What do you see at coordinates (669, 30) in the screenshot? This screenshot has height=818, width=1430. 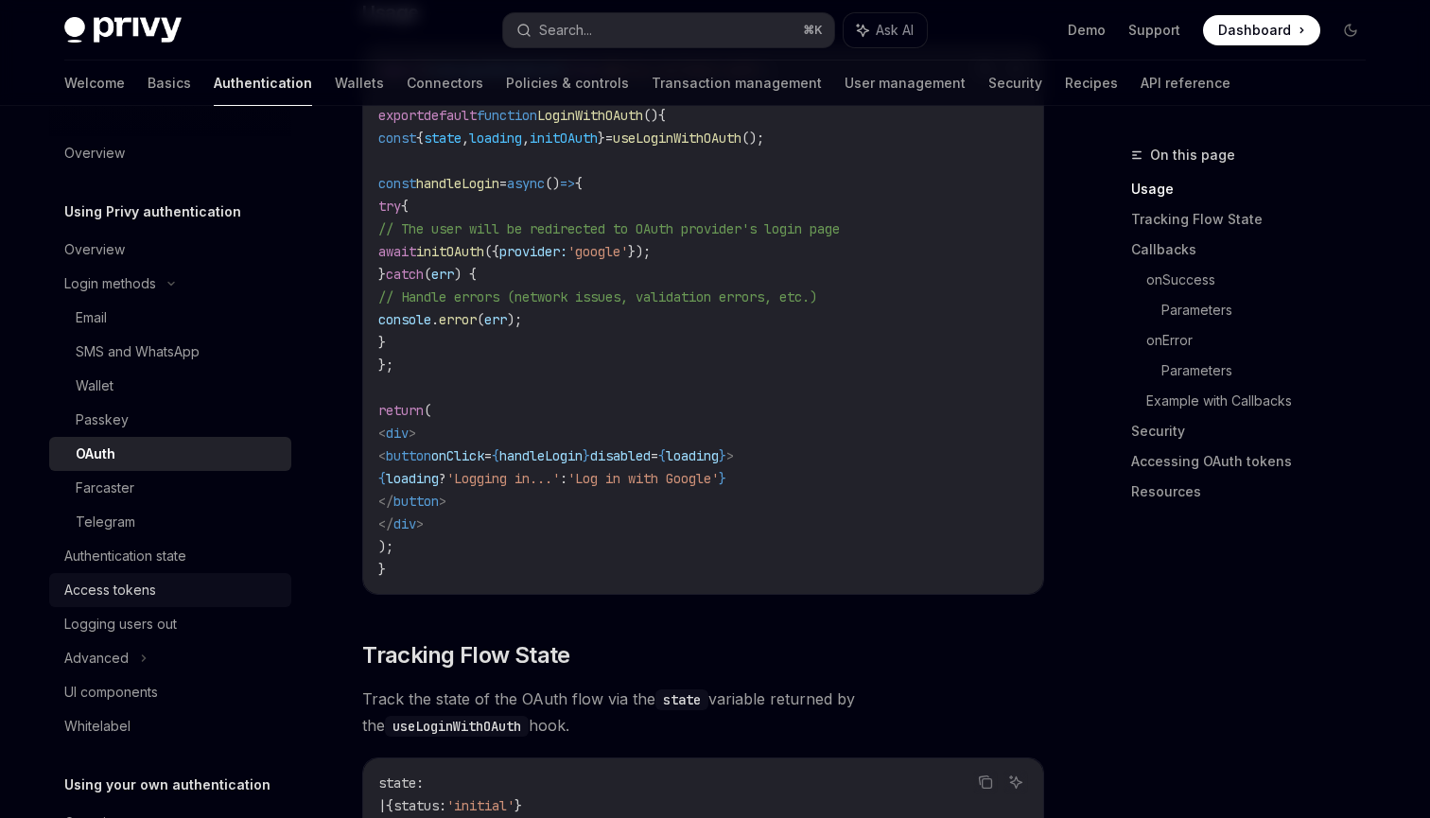 I see `button: Search...⌘K` at bounding box center [669, 30].